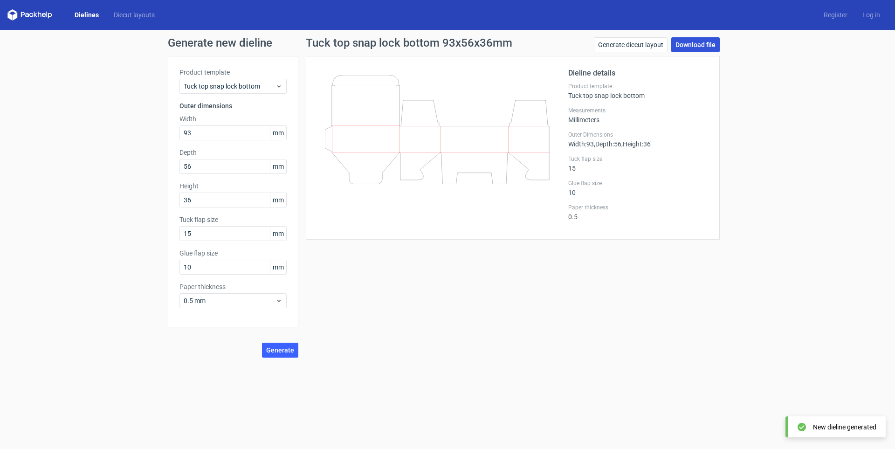  What do you see at coordinates (638, 212) in the screenshot?
I see `div: 0.5` at bounding box center [638, 212].